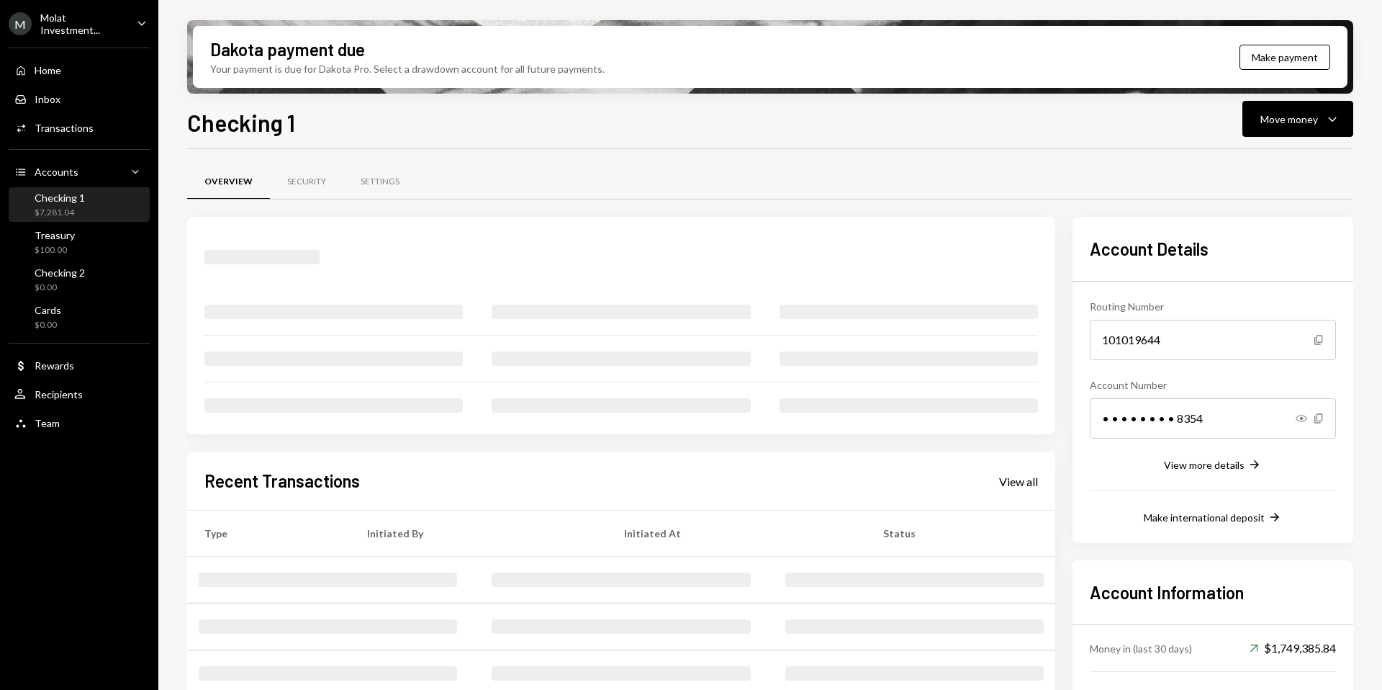  What do you see at coordinates (1141, 648) in the screenshot?
I see `div: Money in (last 30 days)` at bounding box center [1141, 648].